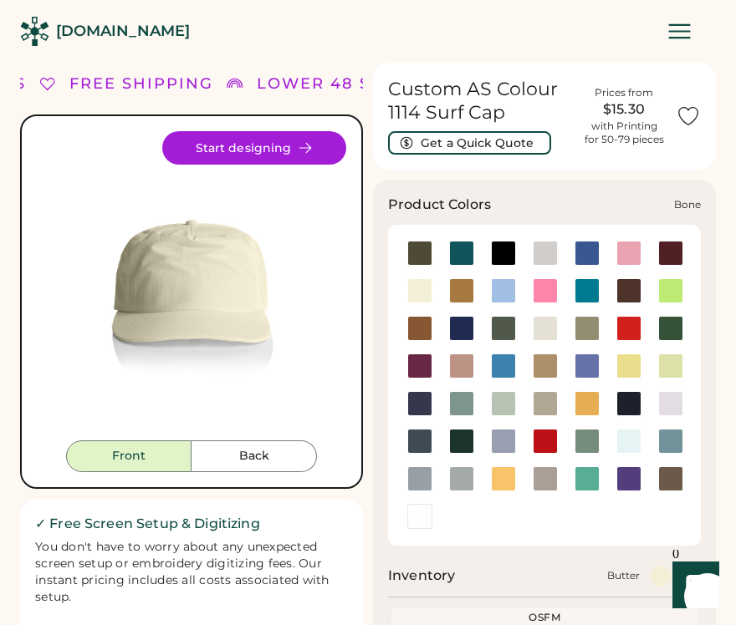  What do you see at coordinates (687, 205) in the screenshot?
I see `div: Bone` at bounding box center [687, 205].